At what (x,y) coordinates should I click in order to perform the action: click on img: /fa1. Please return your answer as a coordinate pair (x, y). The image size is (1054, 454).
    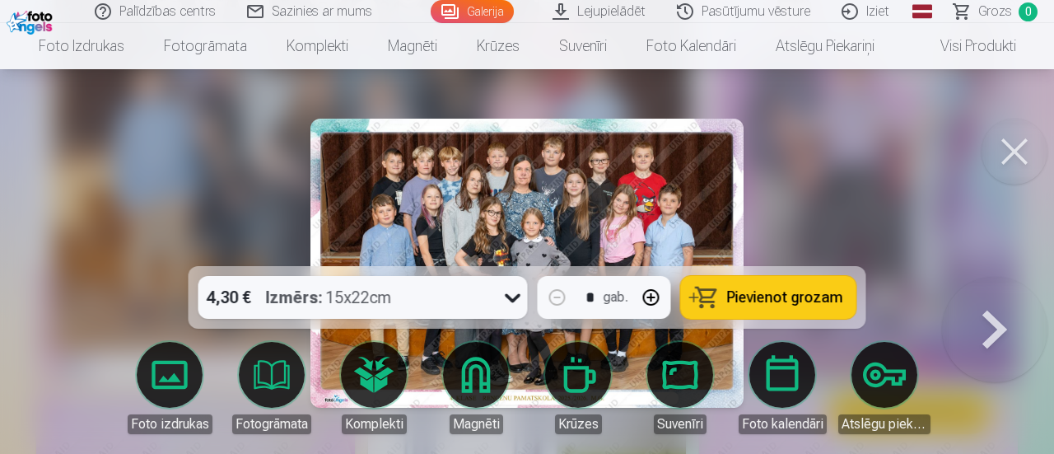
    Looking at the image, I should click on (31, 21).